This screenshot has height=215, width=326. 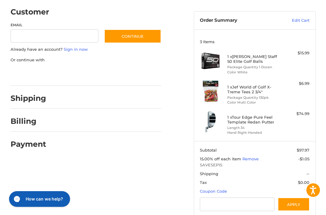 I want to click on input: Gift Certificate or Coupon Code, so click(x=237, y=204).